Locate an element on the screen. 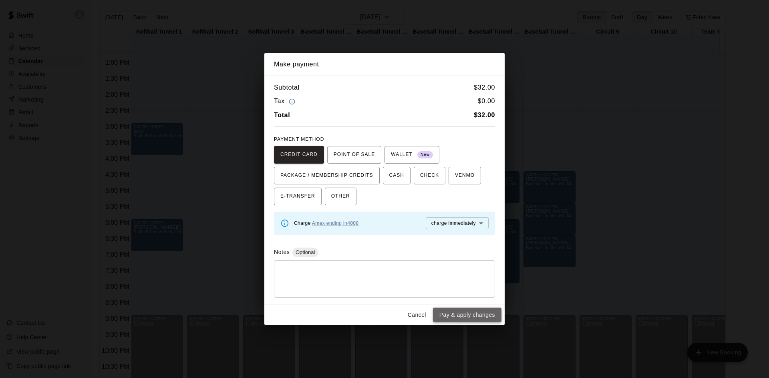  button: POINT OF SALE is located at coordinates (354, 155).